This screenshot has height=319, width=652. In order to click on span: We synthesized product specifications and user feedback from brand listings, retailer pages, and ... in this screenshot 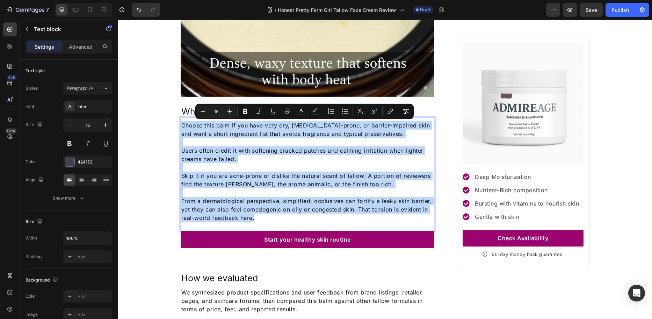, I will do `click(184, 281)`.